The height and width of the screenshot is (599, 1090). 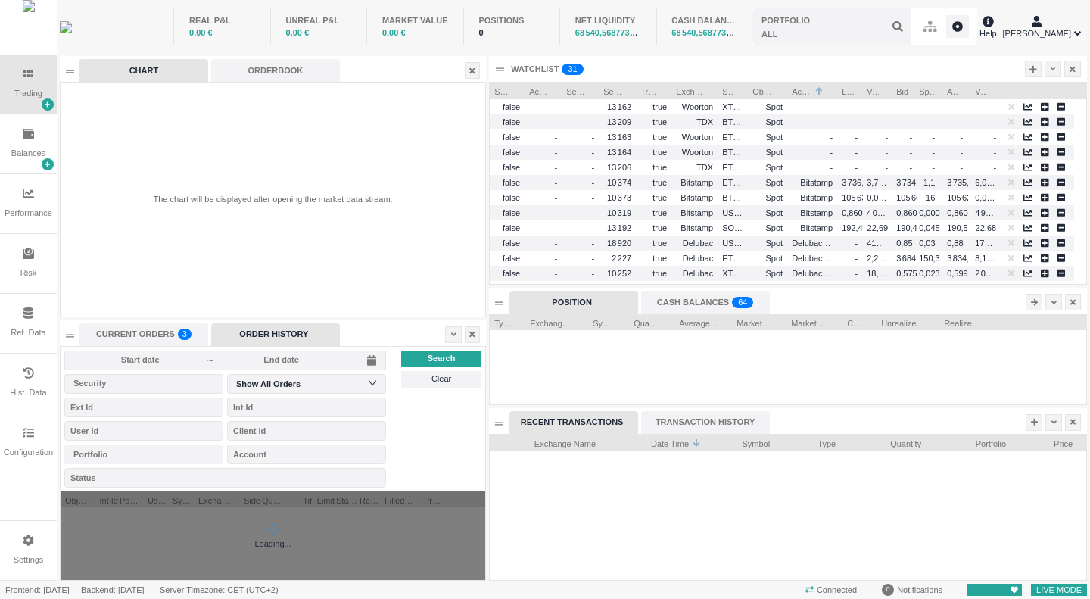 What do you see at coordinates (888, 590) in the screenshot?
I see `span: 0` at bounding box center [888, 590].